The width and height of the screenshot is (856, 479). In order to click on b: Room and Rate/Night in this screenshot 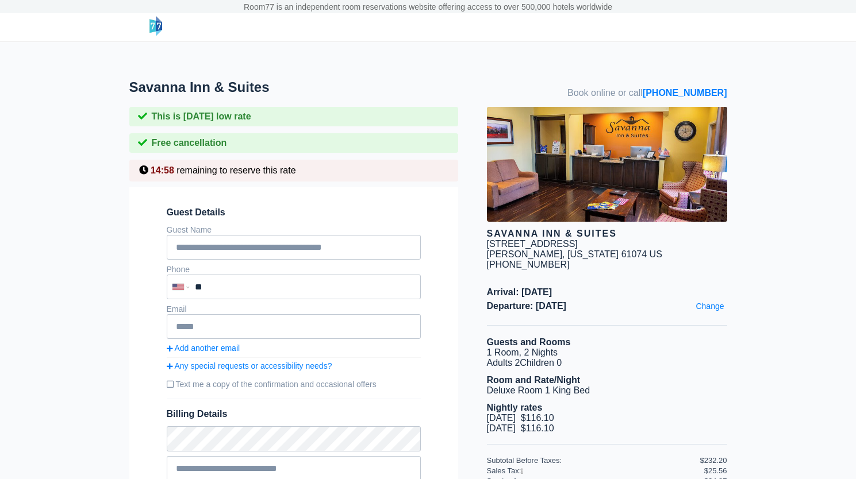, I will do `click(533, 380)`.